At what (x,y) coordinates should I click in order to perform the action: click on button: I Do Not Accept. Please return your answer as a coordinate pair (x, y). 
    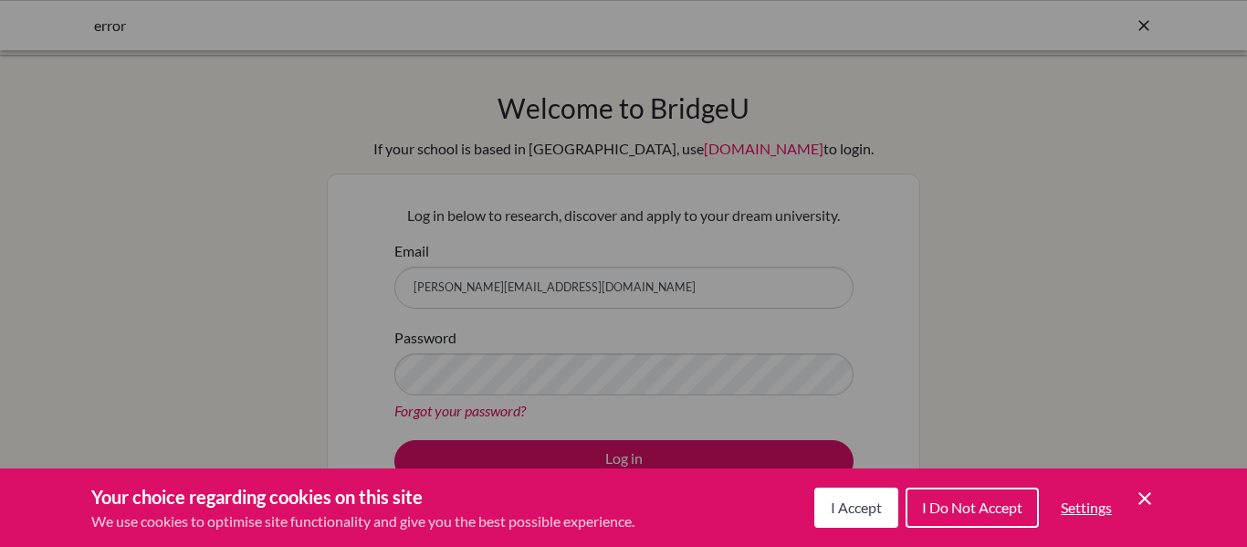
    Looking at the image, I should click on (972, 508).